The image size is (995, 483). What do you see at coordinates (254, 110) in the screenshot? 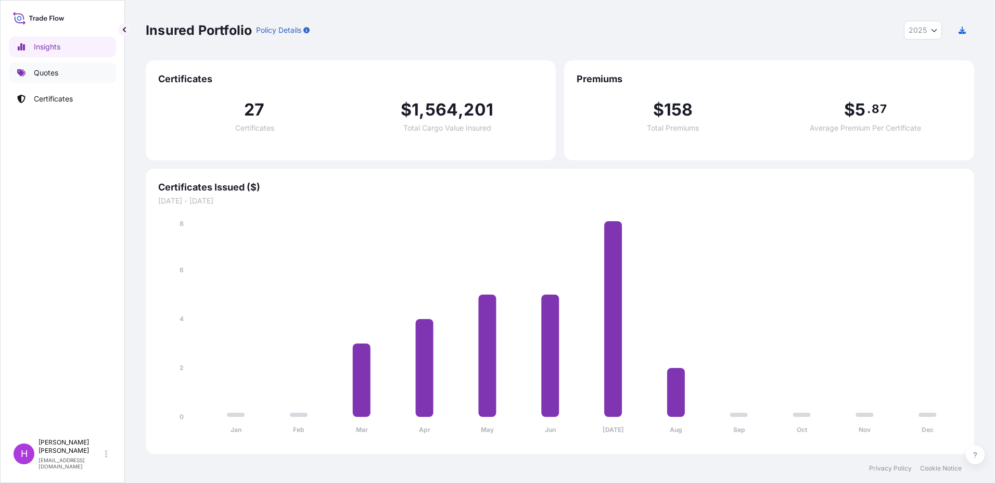
I see `span: 27` at bounding box center [254, 110].